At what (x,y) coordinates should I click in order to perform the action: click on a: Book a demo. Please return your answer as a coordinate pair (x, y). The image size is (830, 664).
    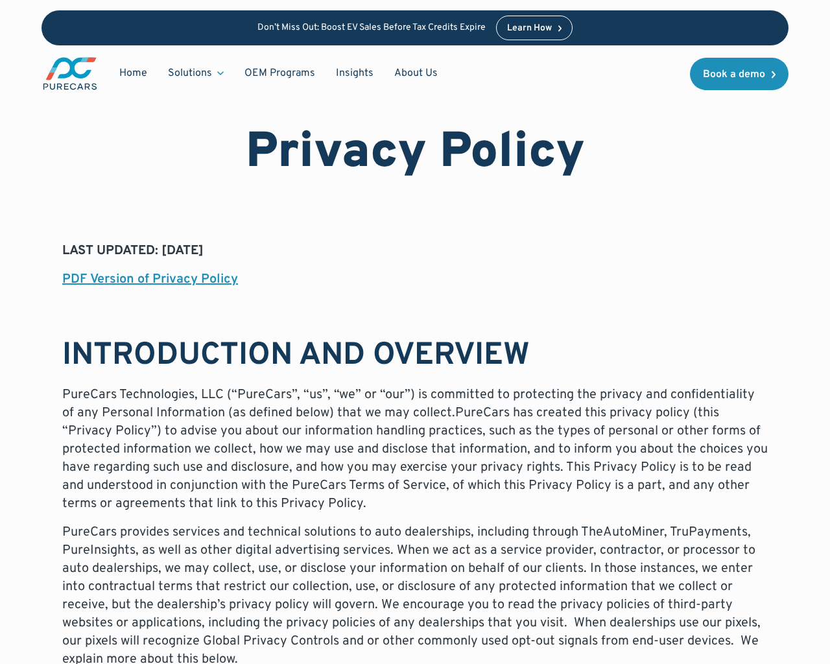
    Looking at the image, I should click on (739, 74).